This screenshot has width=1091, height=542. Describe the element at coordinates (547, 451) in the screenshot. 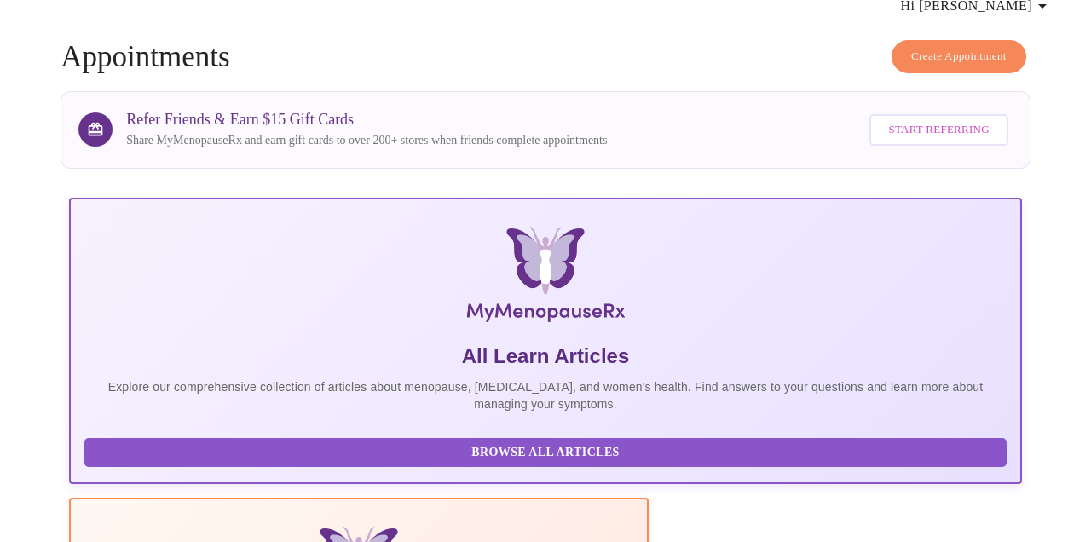

I see `a: Browse All Articles` at that location.